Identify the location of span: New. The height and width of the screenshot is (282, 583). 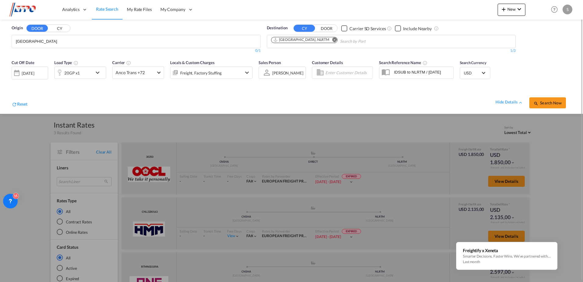
(511, 9).